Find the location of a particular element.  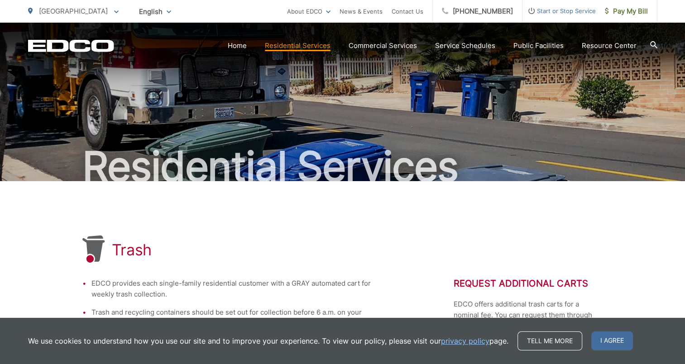

h2: Request Additional Carts is located at coordinates (528, 283).